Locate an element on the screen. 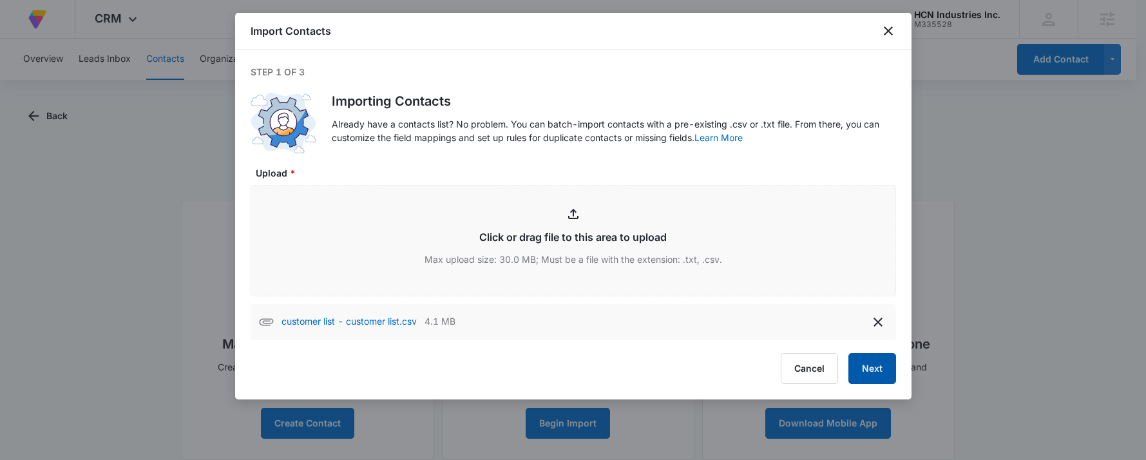 The height and width of the screenshot is (460, 1146). p: Step 1 of 3 is located at coordinates (573, 72).